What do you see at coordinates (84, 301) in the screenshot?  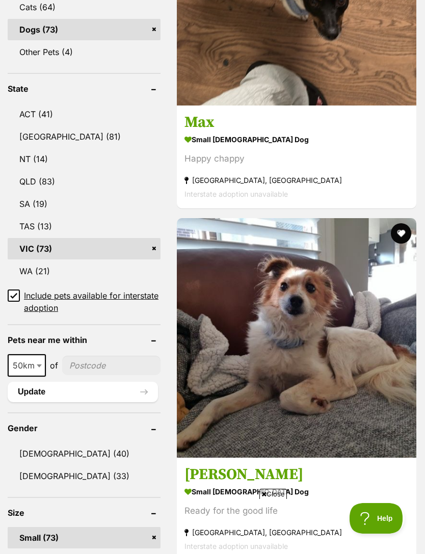 I see `a: Include pets available for interstate adoption` at bounding box center [84, 301].